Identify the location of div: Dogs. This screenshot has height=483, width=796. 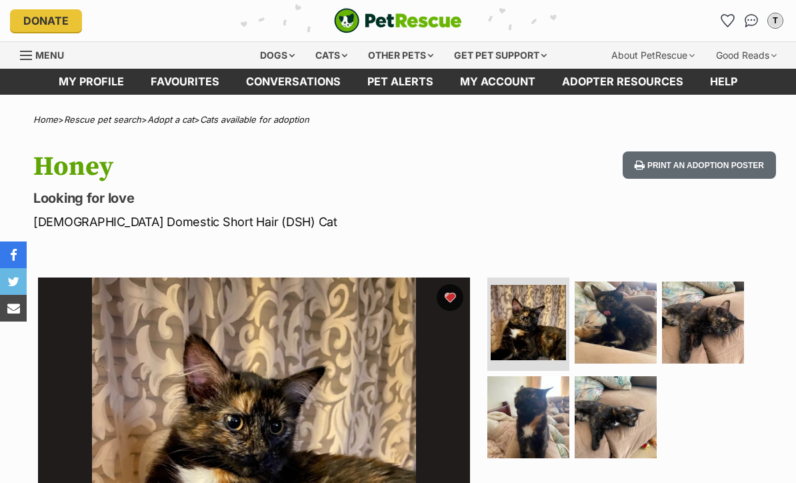
(277, 55).